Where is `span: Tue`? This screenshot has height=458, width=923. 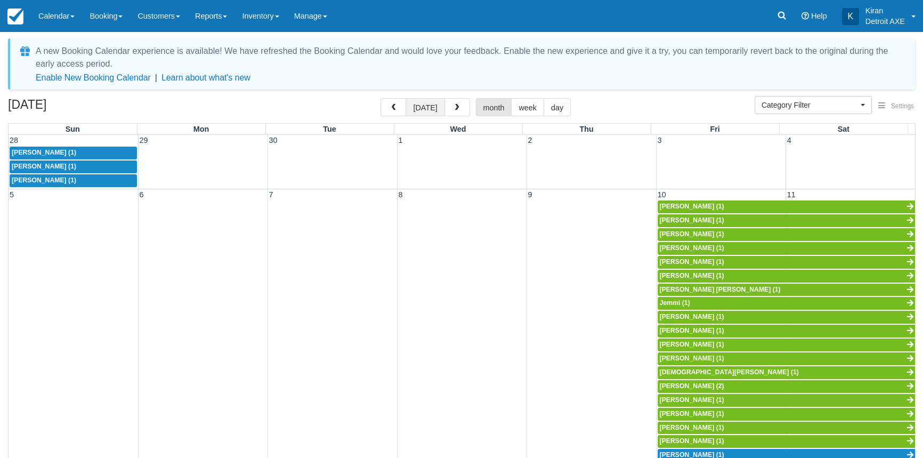 span: Tue is located at coordinates (329, 129).